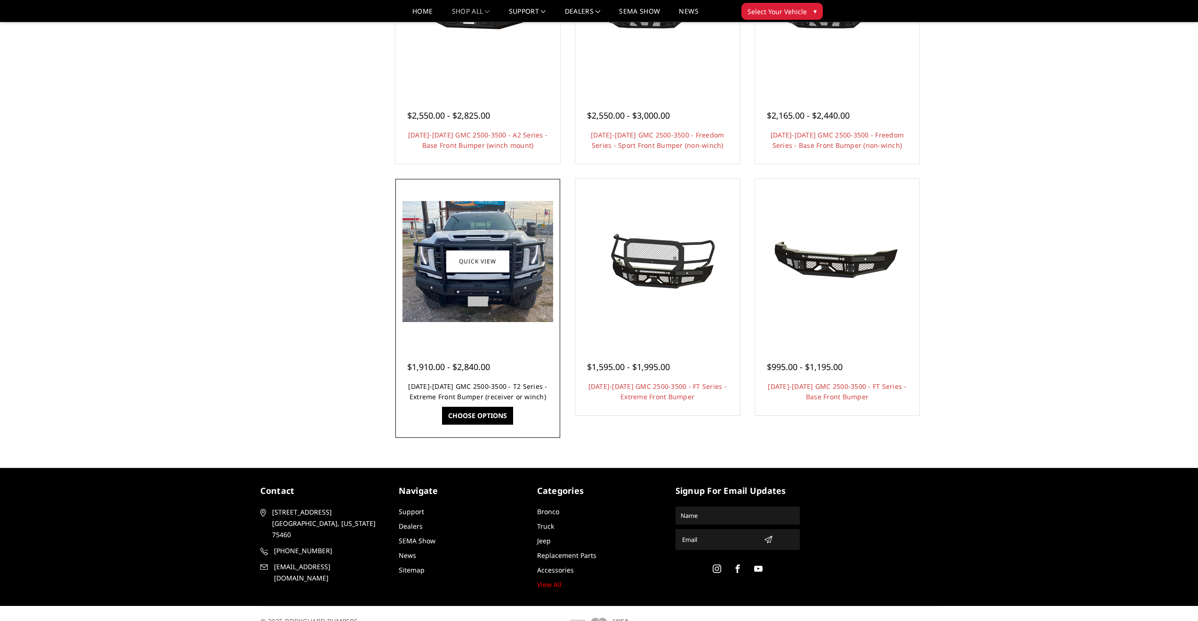  What do you see at coordinates (548, 511) in the screenshot?
I see `a: Bronco` at bounding box center [548, 511].